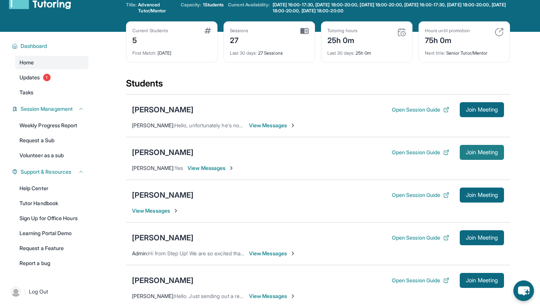 Image resolution: width=540 pixels, height=307 pixels. Describe the element at coordinates (213, 5) in the screenshot. I see `span: 1 Students` at that location.